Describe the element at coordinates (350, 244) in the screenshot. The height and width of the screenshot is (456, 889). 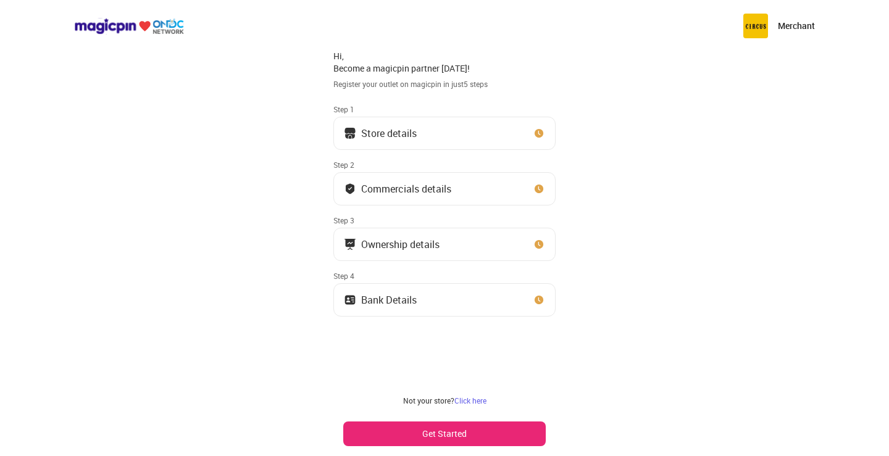
I see `img: commercials_icon.983f7837.svg` at that location.